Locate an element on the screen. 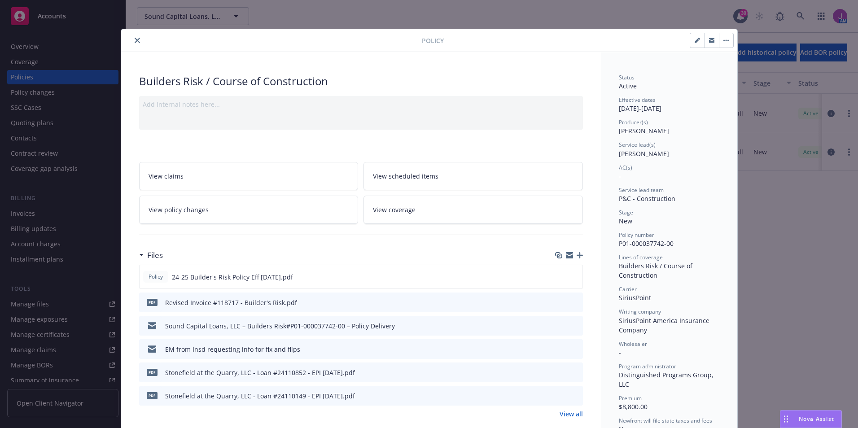 The height and width of the screenshot is (428, 858). div: Add internal notes here... is located at coordinates (361, 104).